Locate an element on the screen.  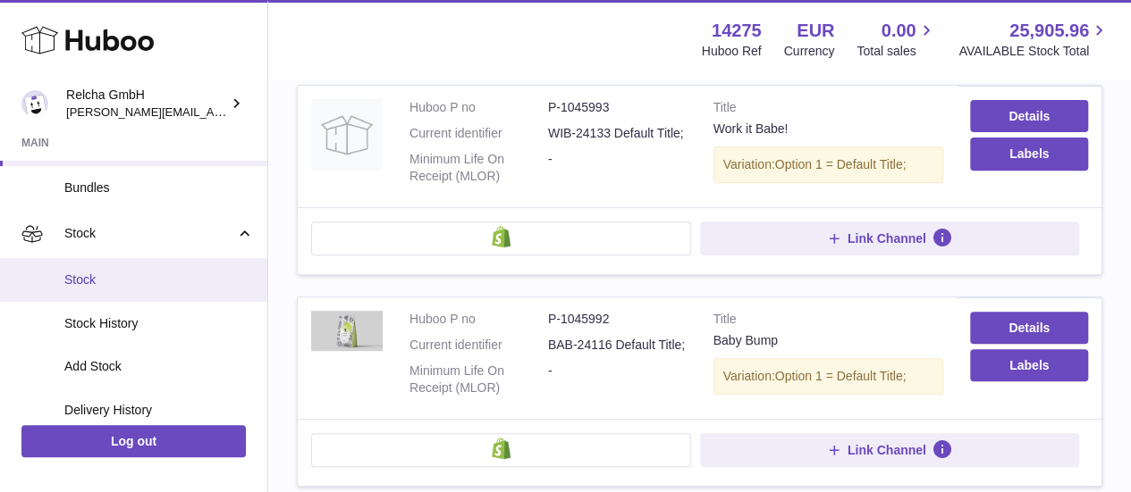
div: Baby Bump is located at coordinates (829, 341).